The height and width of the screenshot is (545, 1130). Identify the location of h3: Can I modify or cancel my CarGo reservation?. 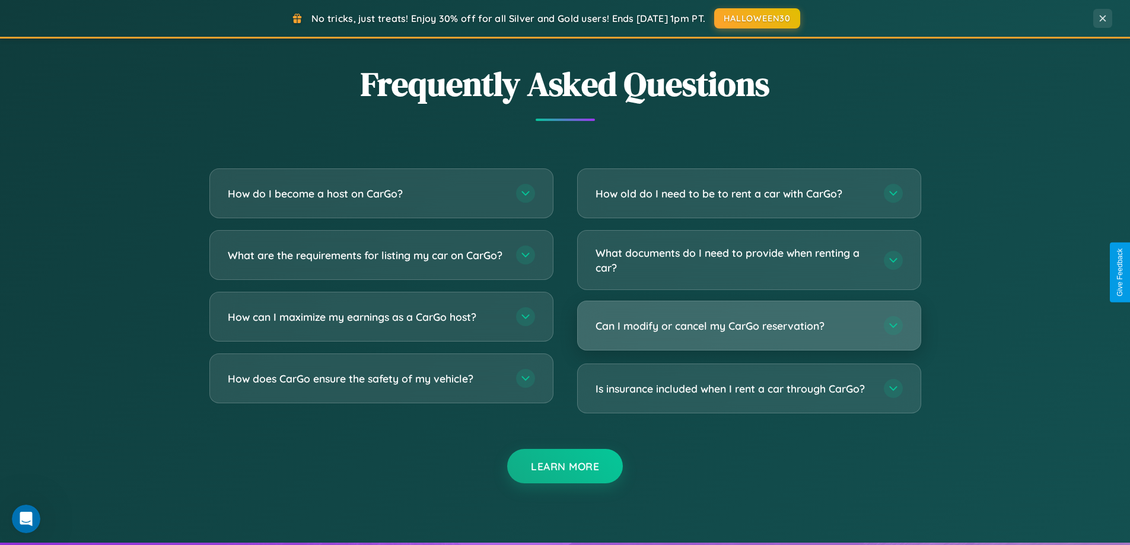
(734, 326).